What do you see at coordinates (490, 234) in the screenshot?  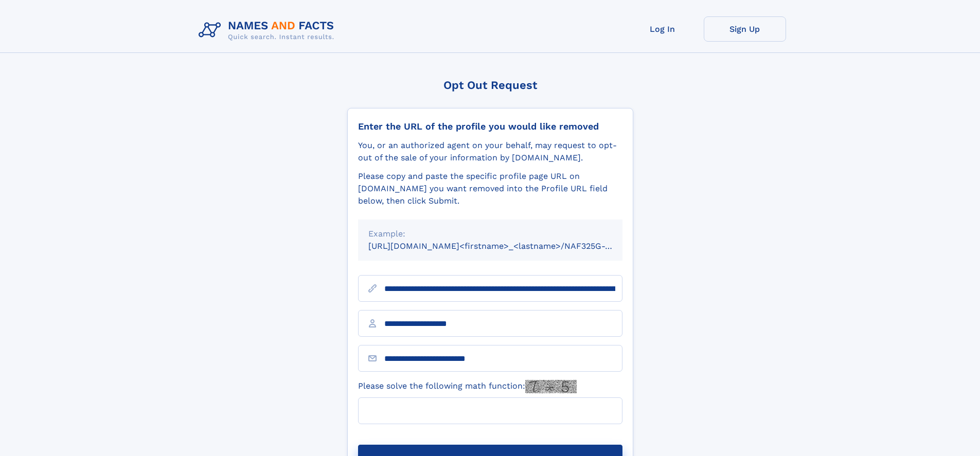 I see `div: Example:` at bounding box center [490, 234].